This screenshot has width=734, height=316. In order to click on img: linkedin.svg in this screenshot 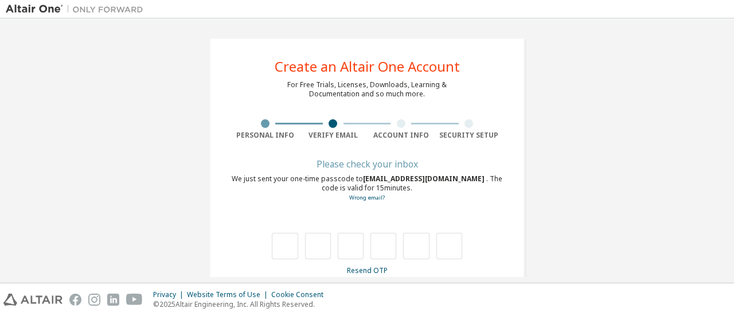, I will do `click(113, 299)`.